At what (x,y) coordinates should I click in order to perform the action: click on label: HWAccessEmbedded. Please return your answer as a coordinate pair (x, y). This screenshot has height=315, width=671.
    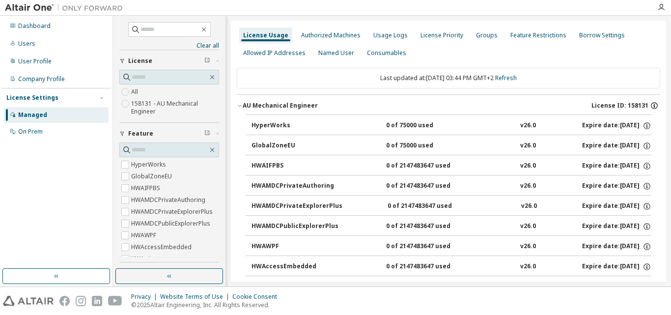
    Looking at the image, I should click on (162, 247).